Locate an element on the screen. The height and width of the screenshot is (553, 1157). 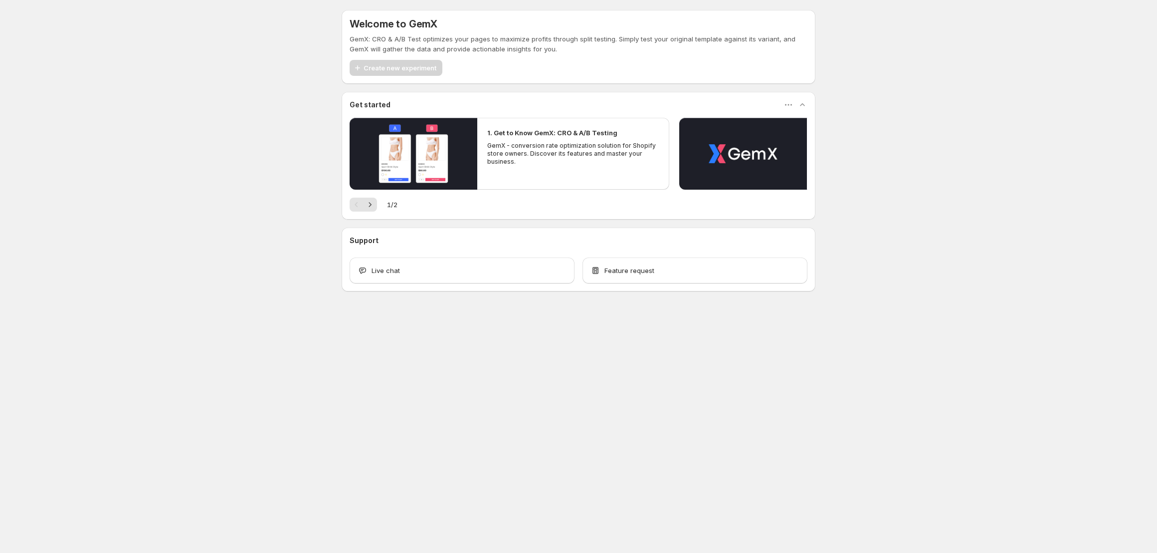
span: Feature request is located at coordinates (630, 270).